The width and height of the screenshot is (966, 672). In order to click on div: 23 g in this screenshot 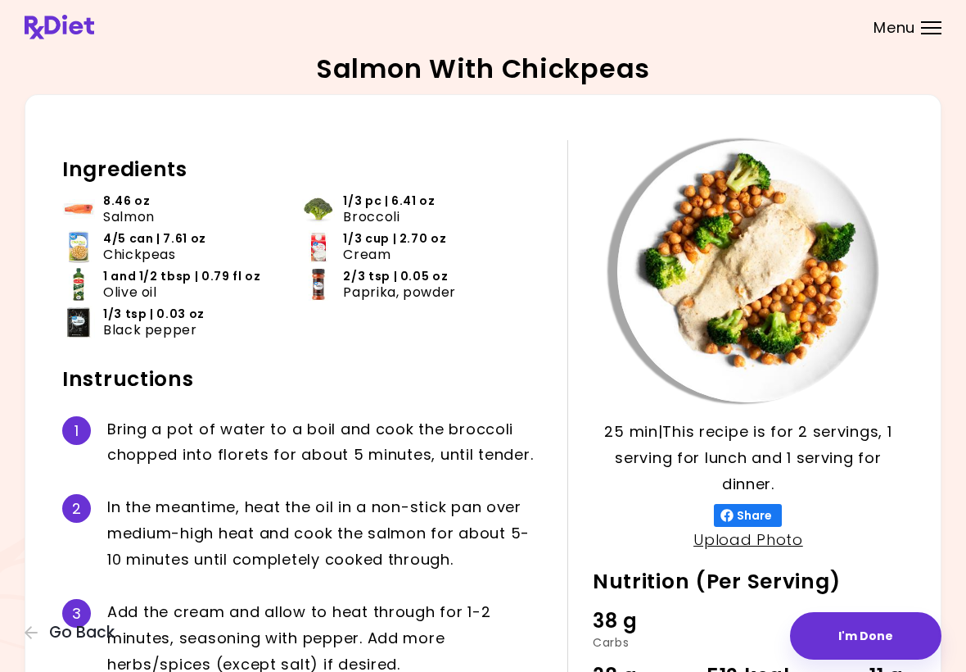, I will do `click(852, 621)`.